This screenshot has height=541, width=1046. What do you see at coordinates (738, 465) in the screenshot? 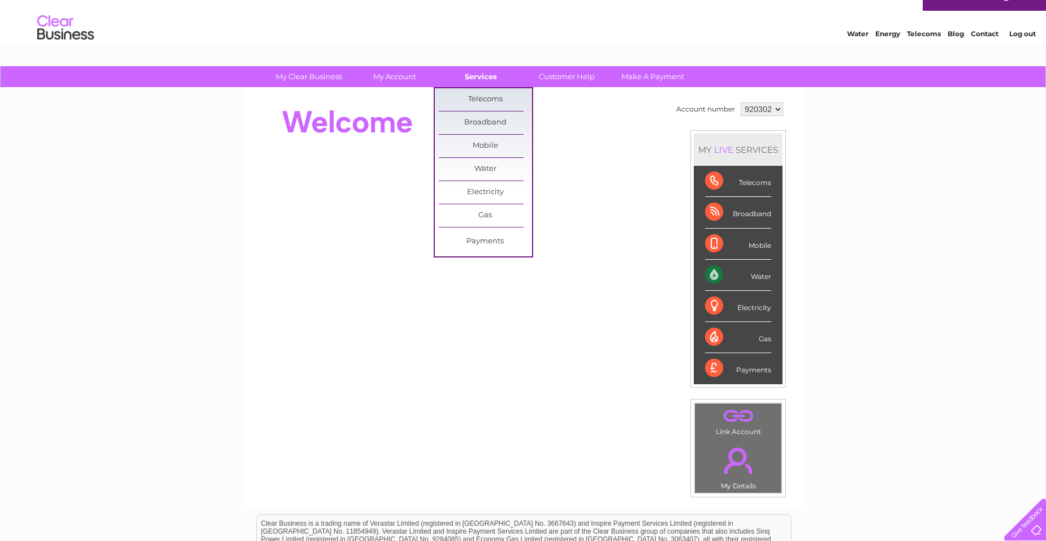
I see `td: My Details` at bounding box center [738, 465].